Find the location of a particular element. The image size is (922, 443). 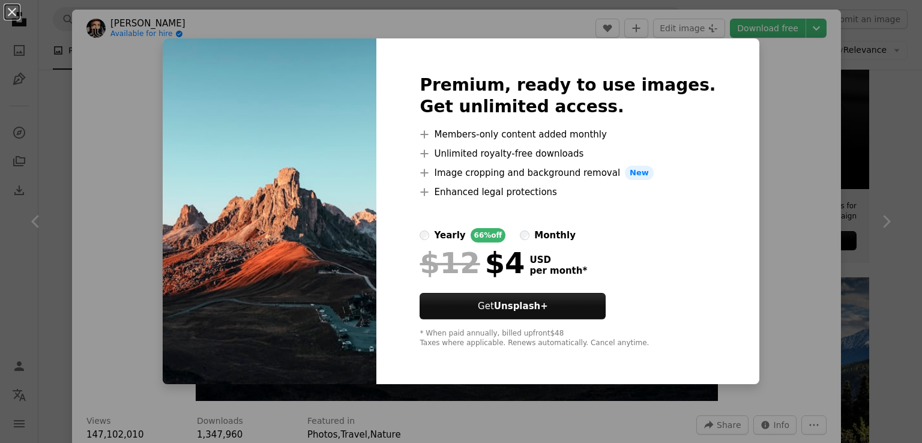

button: GetUnsplash+ is located at coordinates (513, 306).